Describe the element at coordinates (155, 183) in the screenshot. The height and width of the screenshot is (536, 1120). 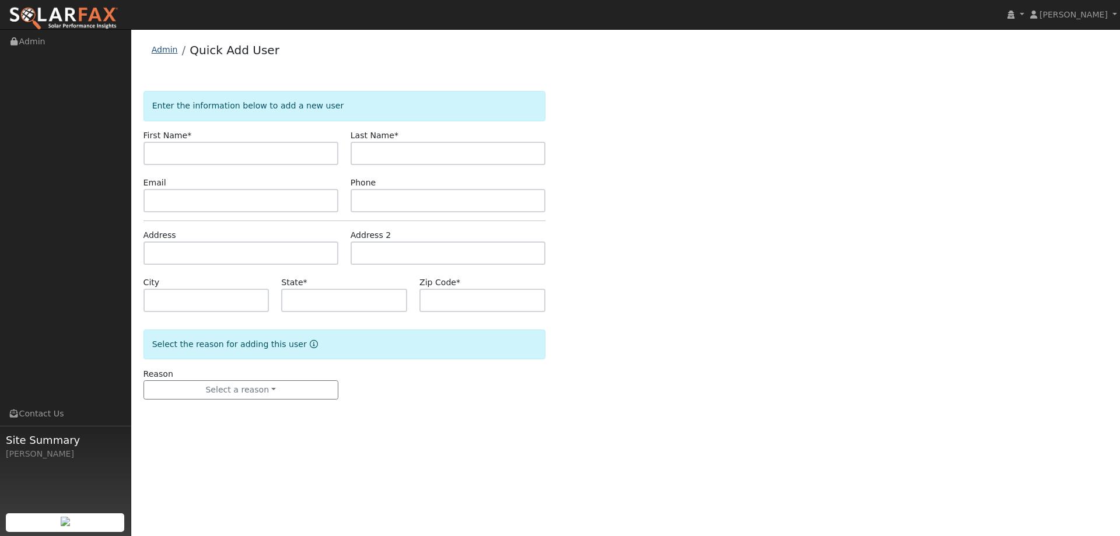
I see `label: Email` at that location.